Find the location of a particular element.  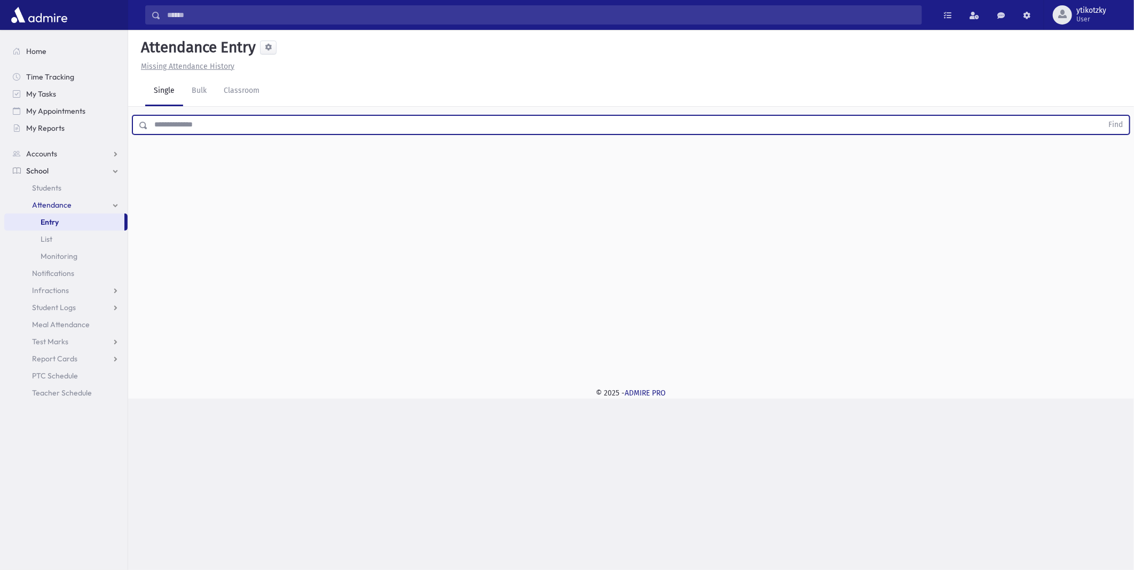

span: My Appointments is located at coordinates (56, 111).